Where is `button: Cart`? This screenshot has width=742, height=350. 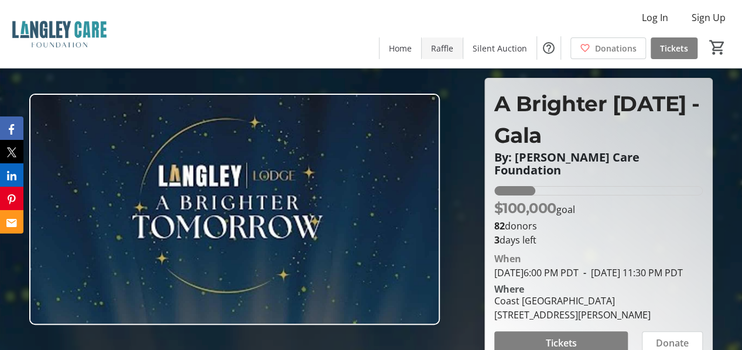 button: Cart is located at coordinates (718, 47).